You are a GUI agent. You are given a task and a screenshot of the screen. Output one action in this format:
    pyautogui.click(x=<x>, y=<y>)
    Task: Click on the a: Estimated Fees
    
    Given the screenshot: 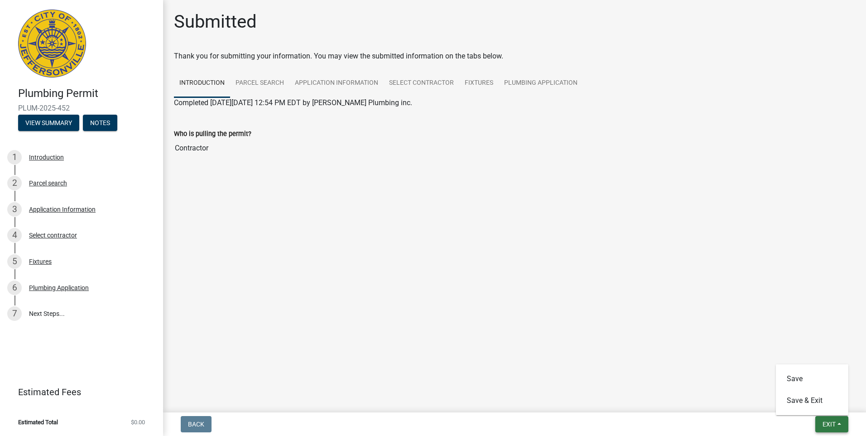 What is the action you would take?
    pyautogui.click(x=78, y=392)
    